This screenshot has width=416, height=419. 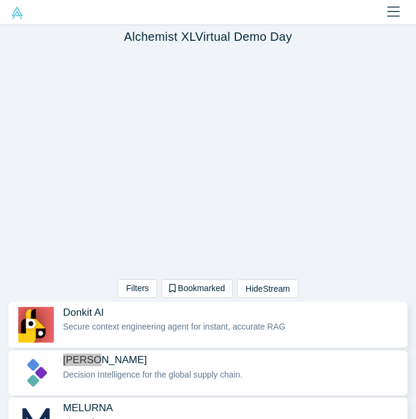 I want to click on button: Donkit AISecure context engineering agent for instant, accurate RAG, so click(x=207, y=324).